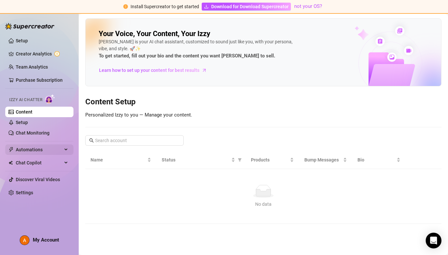 Image resolution: width=448 pixels, height=255 pixels. Describe the element at coordinates (10, 163) in the screenshot. I see `img: Chat Copilot` at that location.